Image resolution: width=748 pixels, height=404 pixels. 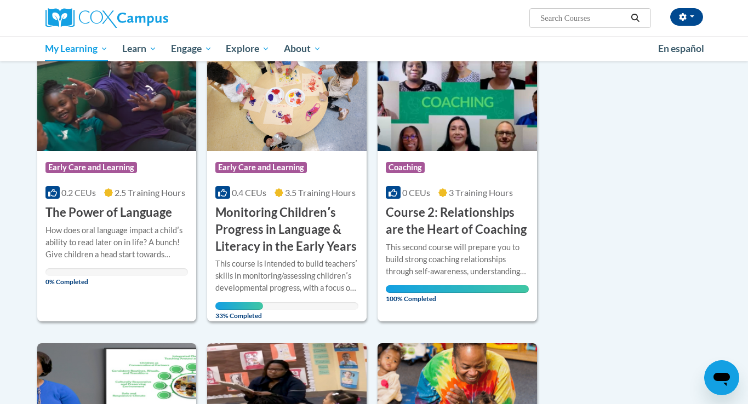 I want to click on span: 0.2 CEUs, so click(x=78, y=192).